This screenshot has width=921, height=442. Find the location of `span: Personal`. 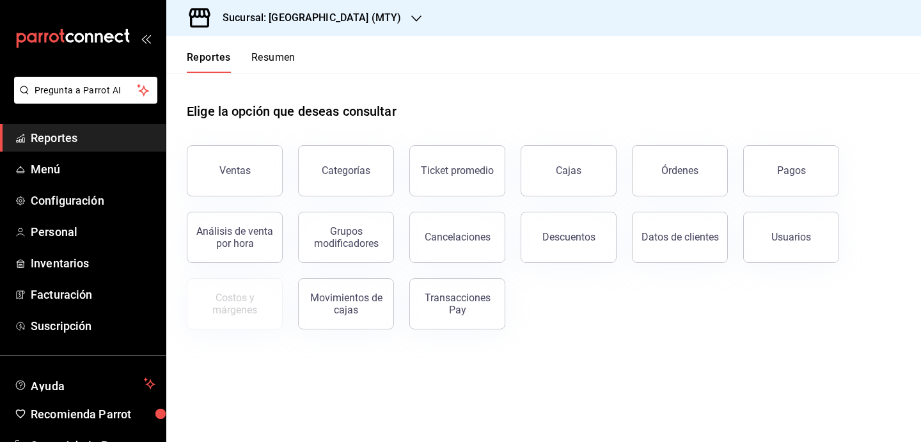

span: Personal is located at coordinates (93, 232).